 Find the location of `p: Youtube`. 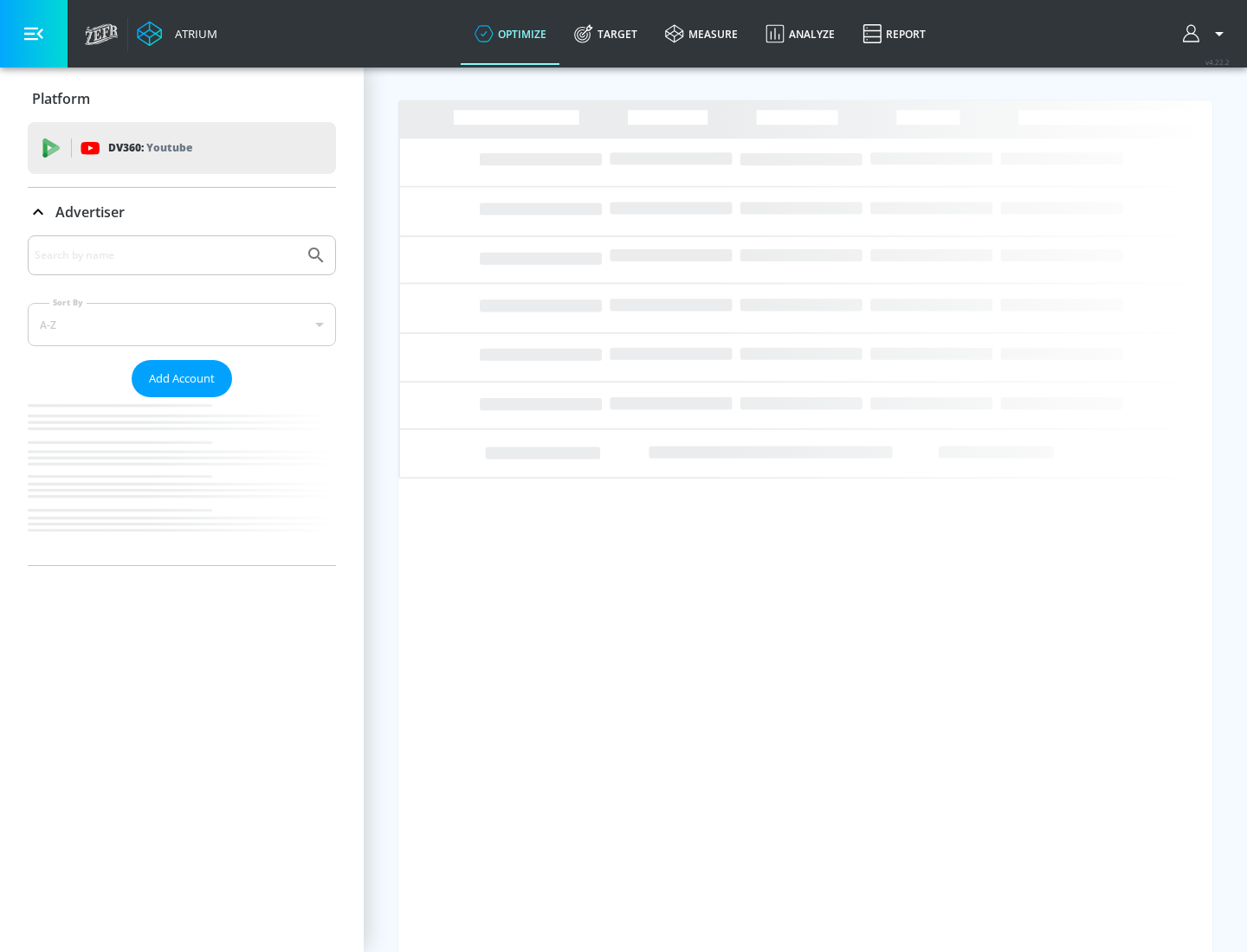

p: Youtube is located at coordinates (169, 147).